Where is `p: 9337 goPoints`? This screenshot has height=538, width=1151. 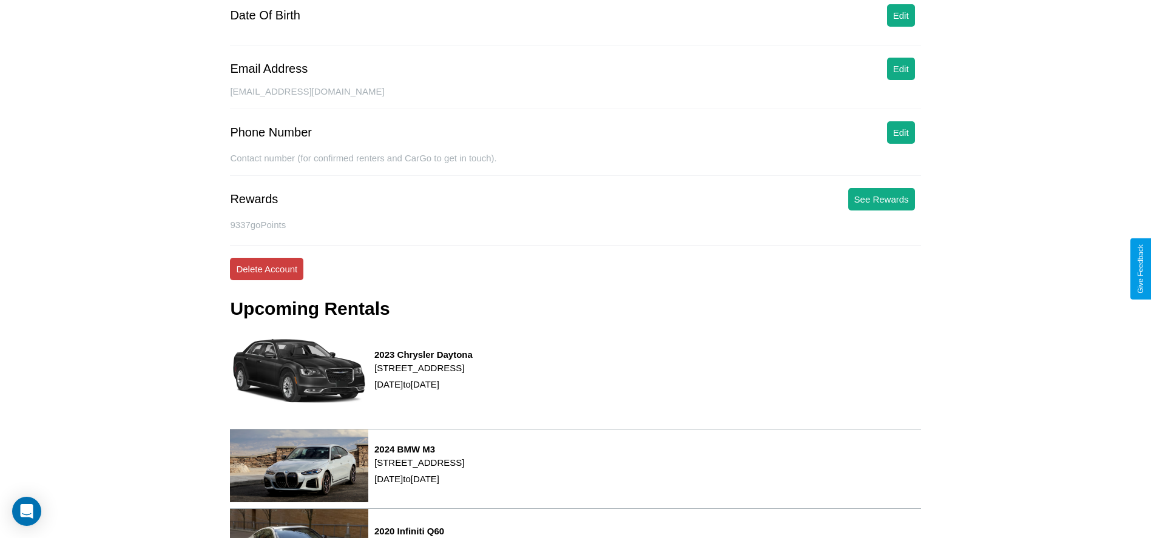
p: 9337 goPoints is located at coordinates (575, 225).